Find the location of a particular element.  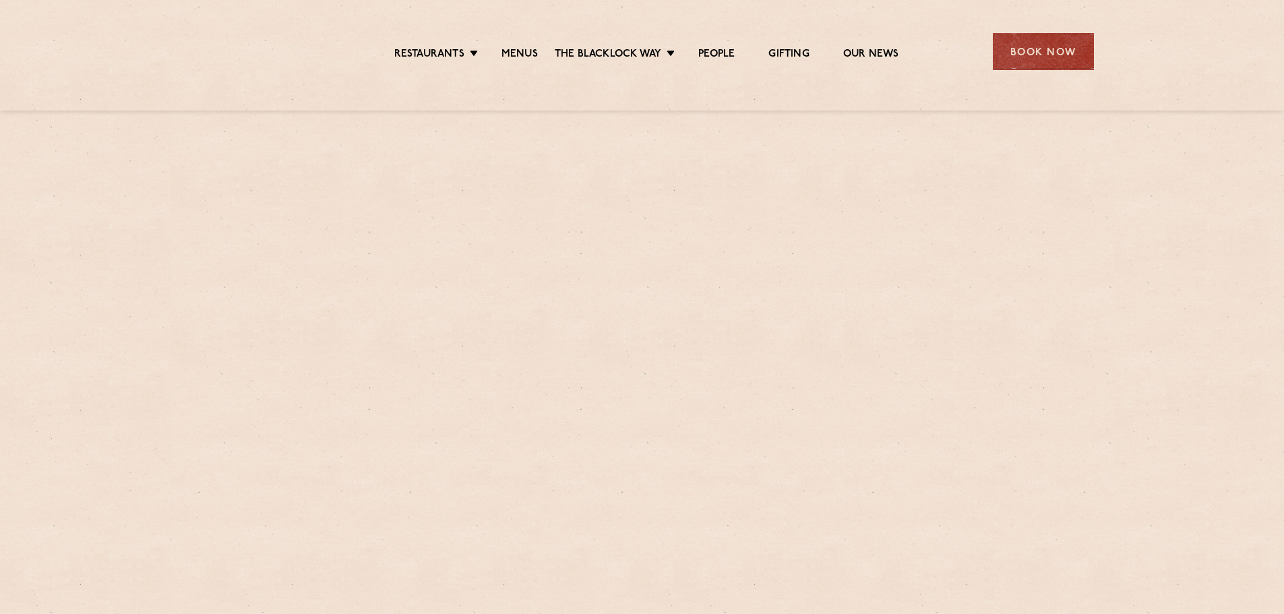

a: Menus is located at coordinates (520, 55).